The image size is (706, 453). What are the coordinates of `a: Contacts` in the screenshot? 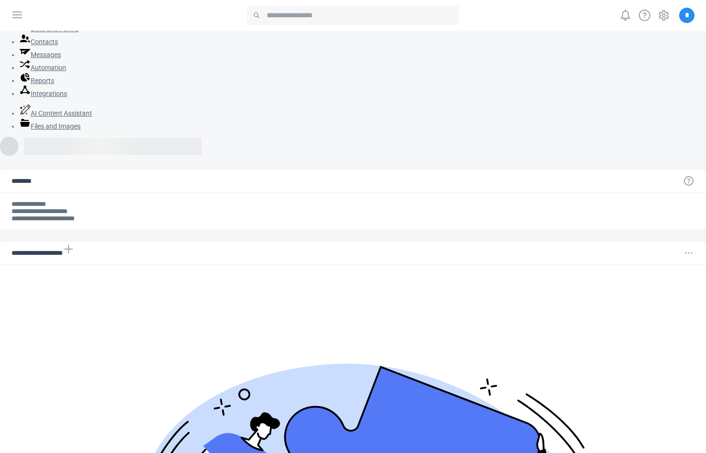 It's located at (38, 42).